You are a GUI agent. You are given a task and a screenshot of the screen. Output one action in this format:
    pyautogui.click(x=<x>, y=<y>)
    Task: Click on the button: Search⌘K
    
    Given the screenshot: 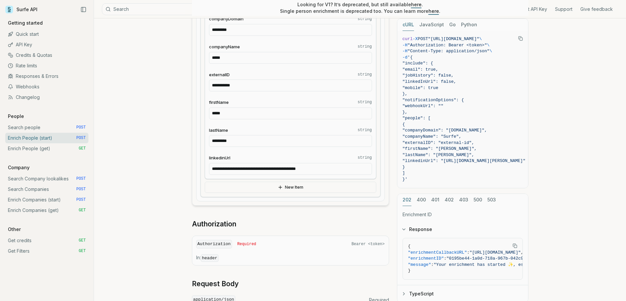 What is the action you would take?
    pyautogui.click(x=184, y=9)
    